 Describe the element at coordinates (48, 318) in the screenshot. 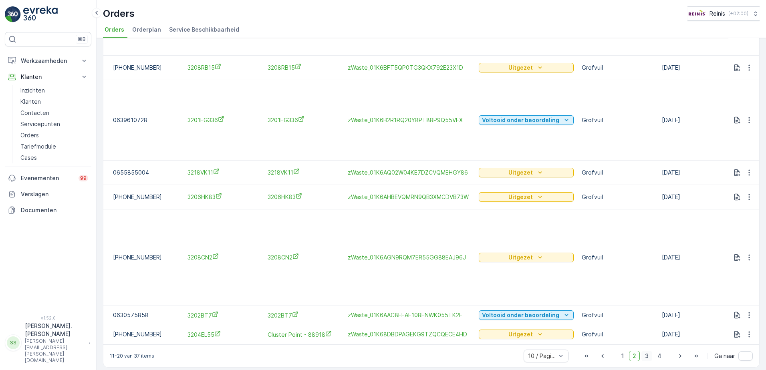

I see `span: v 1.52.0` at that location.